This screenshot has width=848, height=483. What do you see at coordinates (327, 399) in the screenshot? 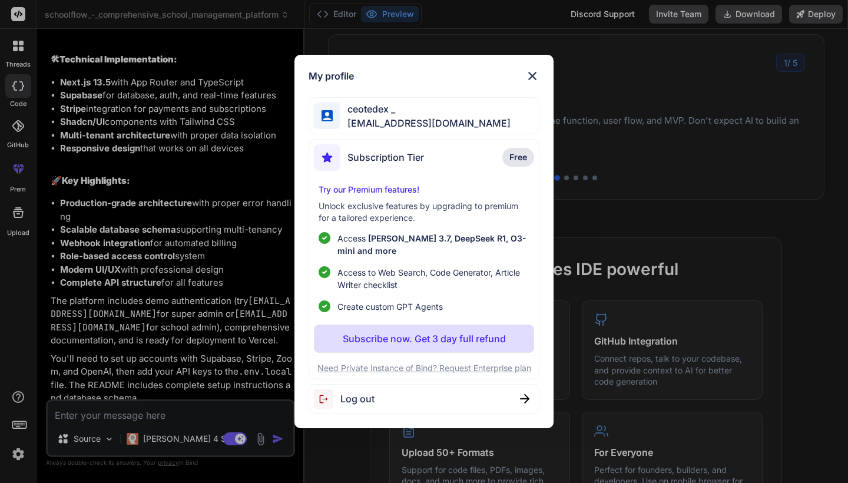
I see `img: logout` at bounding box center [327, 399].